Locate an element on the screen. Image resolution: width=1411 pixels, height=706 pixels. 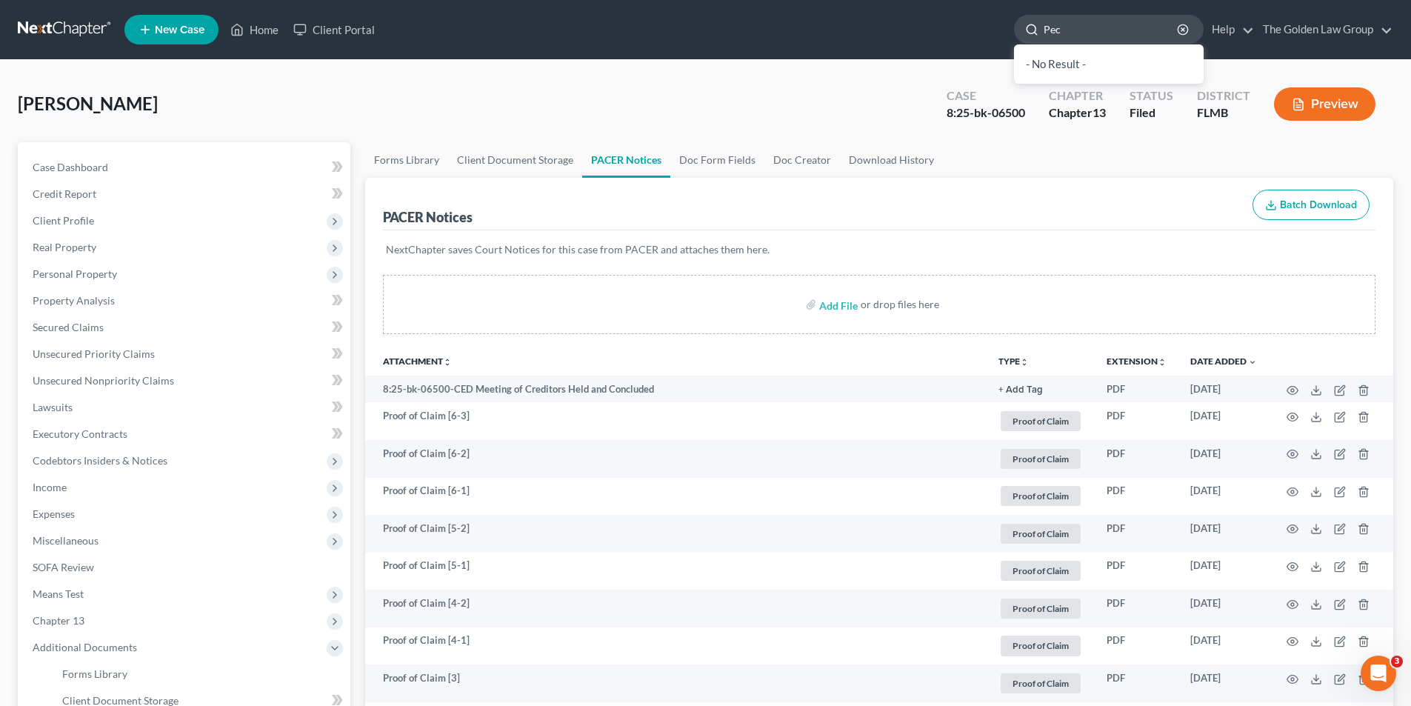
span: Real Property is located at coordinates (64, 247).